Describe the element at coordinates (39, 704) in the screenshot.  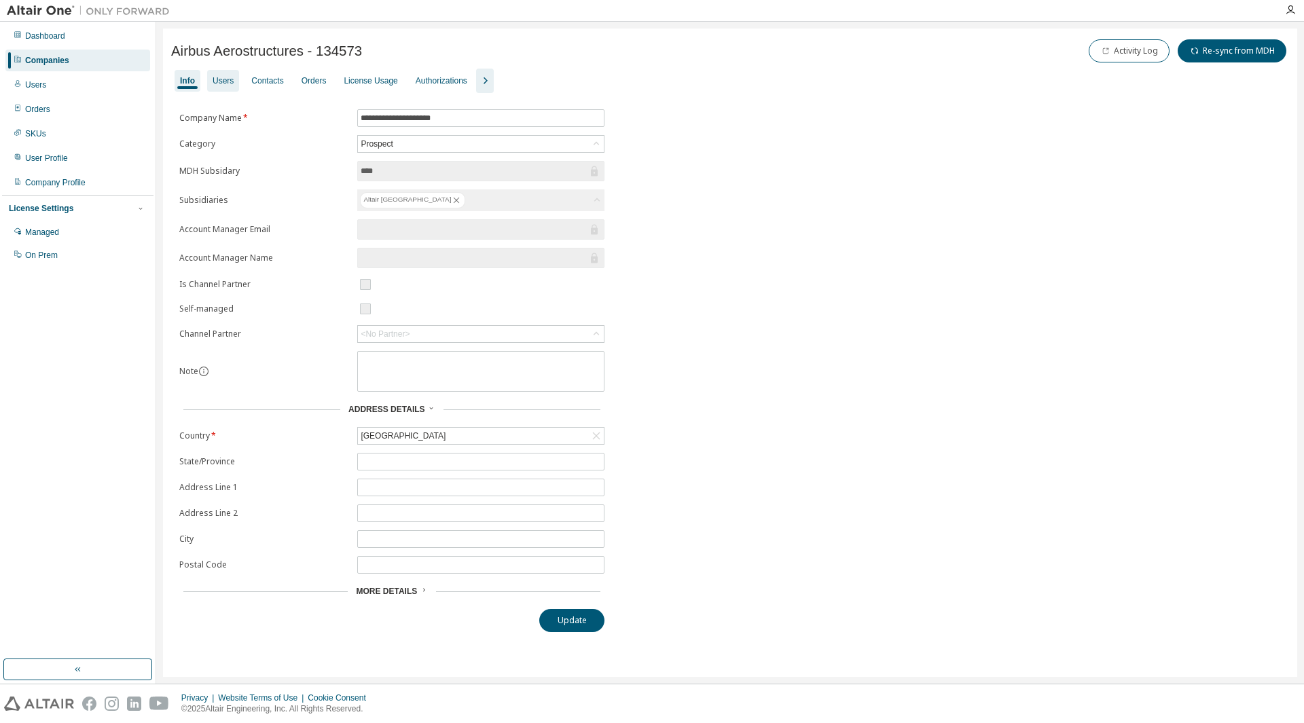
I see `img: altair_logo.svg` at that location.